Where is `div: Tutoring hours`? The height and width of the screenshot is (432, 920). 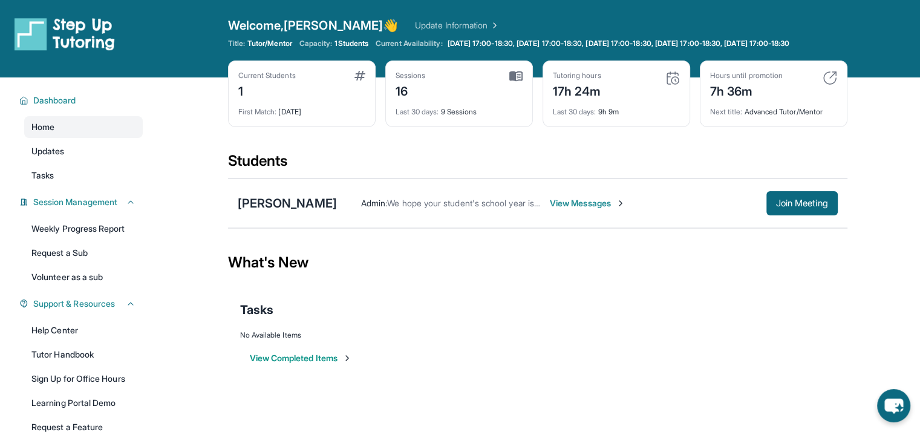 div: Tutoring hours is located at coordinates (577, 76).